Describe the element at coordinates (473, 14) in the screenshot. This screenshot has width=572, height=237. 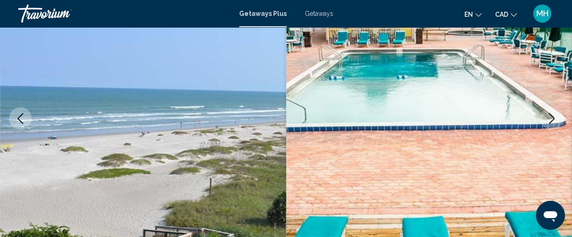
I see `button: Change language` at that location.